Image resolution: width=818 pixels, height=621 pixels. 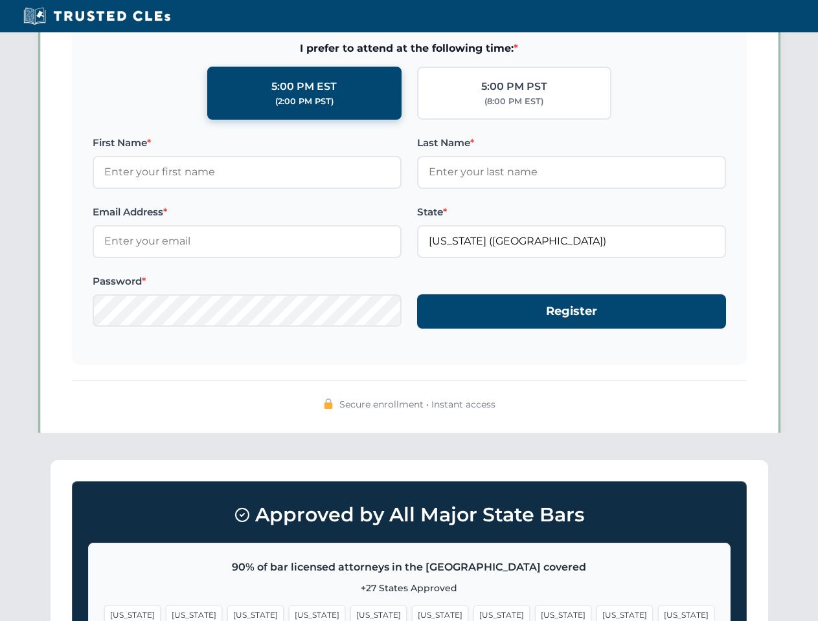 I want to click on button: Register, so click(x=571, y=311).